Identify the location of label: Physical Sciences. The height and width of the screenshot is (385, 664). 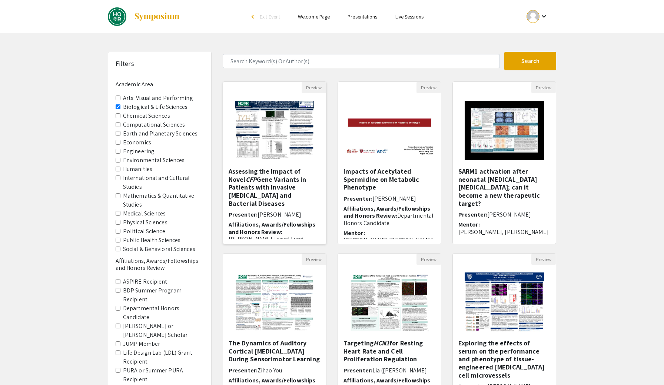
(145, 223).